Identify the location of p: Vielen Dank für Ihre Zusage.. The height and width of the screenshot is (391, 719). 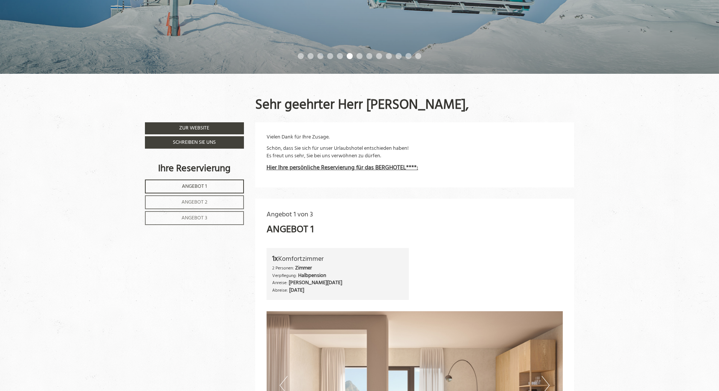
(415, 137).